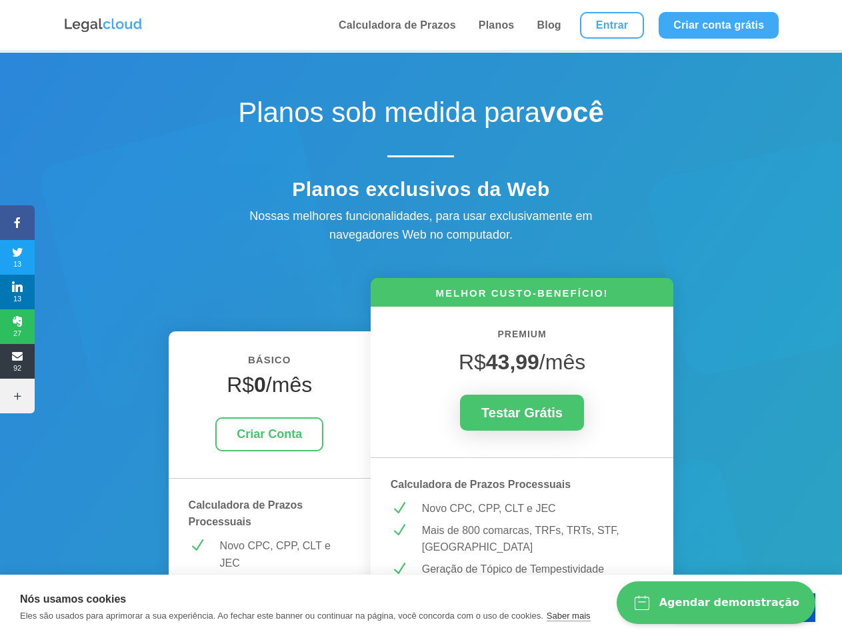  I want to click on p: Eles são usados para aprimorar a sua experiência. Ao fechar este banner ou continuar na página, v..., so click(281, 615).